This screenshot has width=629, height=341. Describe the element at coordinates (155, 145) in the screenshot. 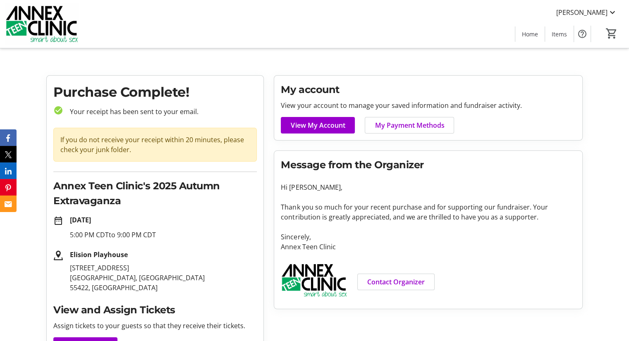

I see `div: If you do not receive your receipt within 20 minutes, please check your junk folder.` at that location.